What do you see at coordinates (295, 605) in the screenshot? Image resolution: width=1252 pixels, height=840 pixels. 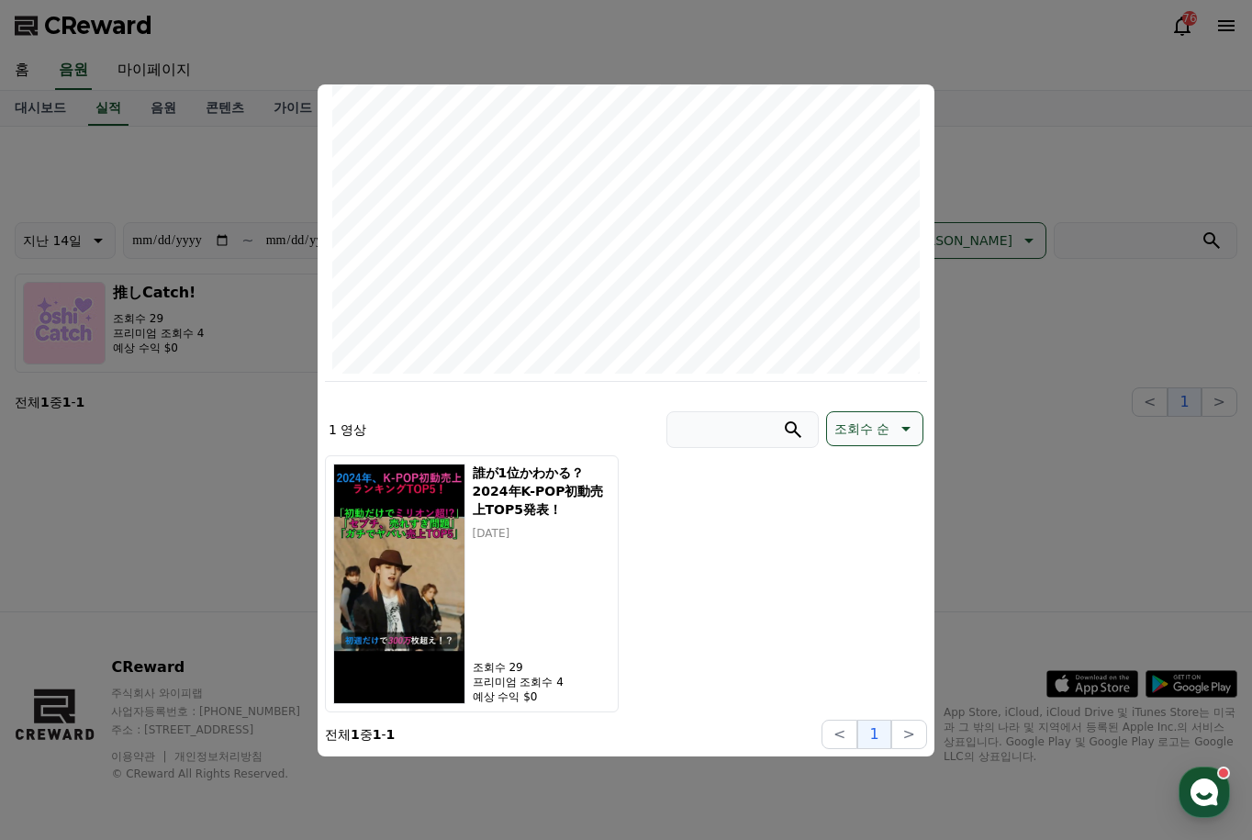 I see `a: 설정` at bounding box center [295, 605].